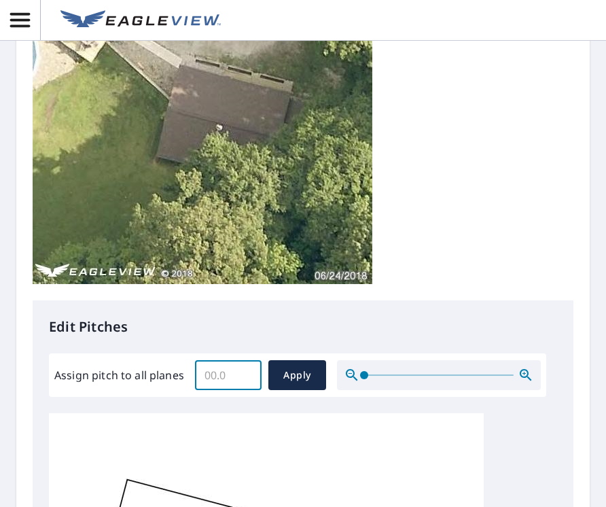 Image resolution: width=606 pixels, height=507 pixels. I want to click on span: Apply, so click(297, 375).